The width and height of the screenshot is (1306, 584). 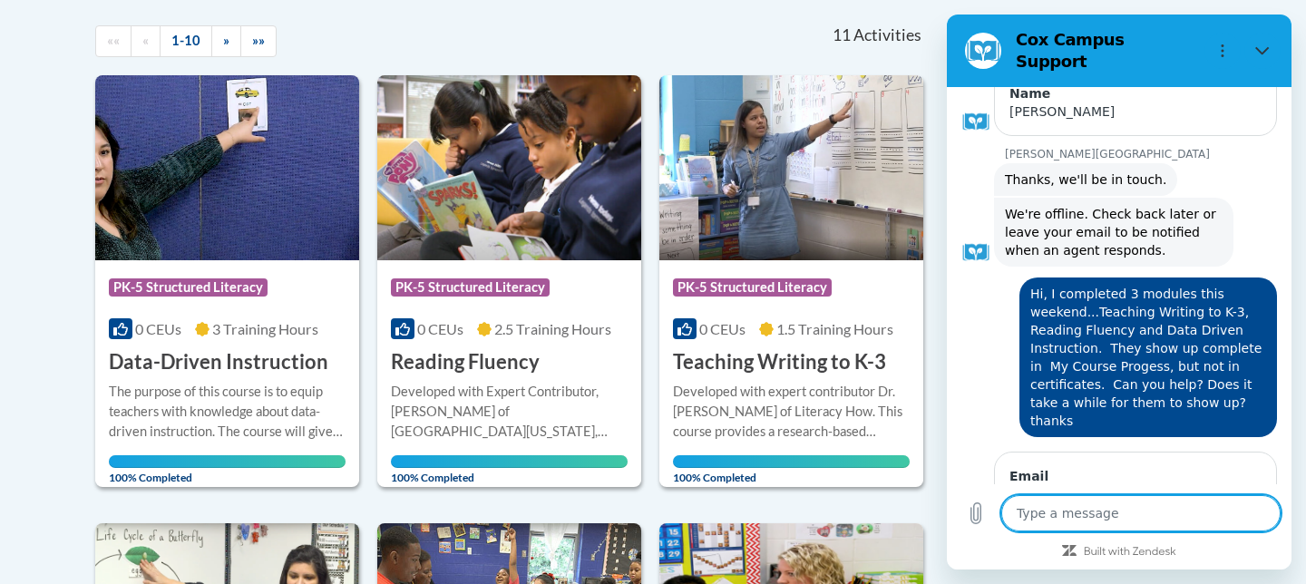 What do you see at coordinates (226, 41) in the screenshot?
I see `a: Next` at bounding box center [226, 41].